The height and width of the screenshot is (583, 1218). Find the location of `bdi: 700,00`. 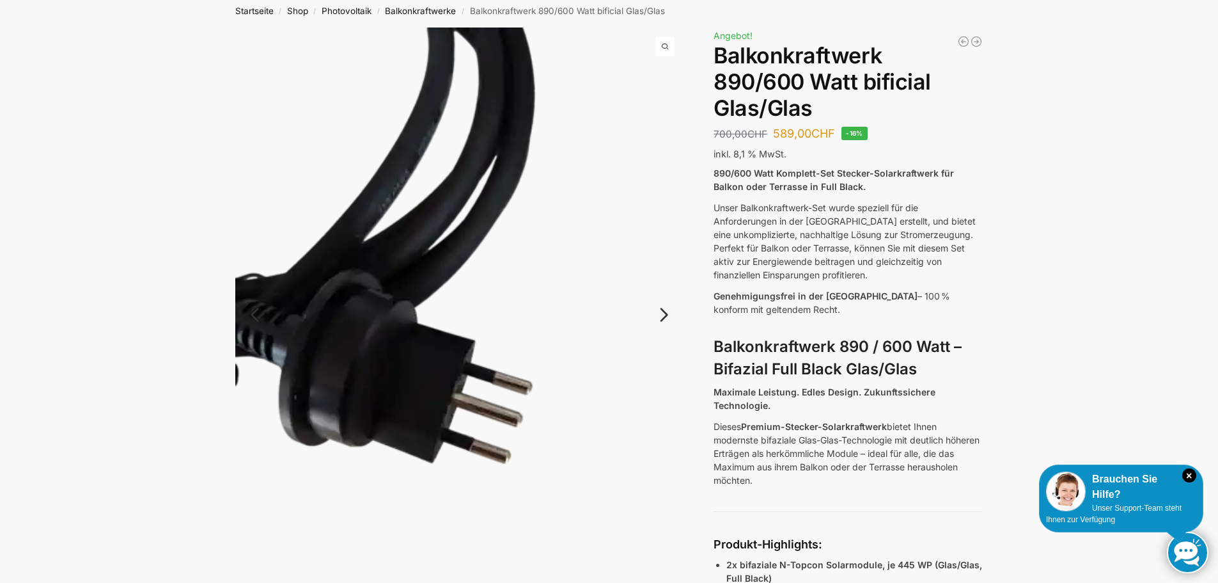

bdi: 700,00 is located at coordinates (741, 134).